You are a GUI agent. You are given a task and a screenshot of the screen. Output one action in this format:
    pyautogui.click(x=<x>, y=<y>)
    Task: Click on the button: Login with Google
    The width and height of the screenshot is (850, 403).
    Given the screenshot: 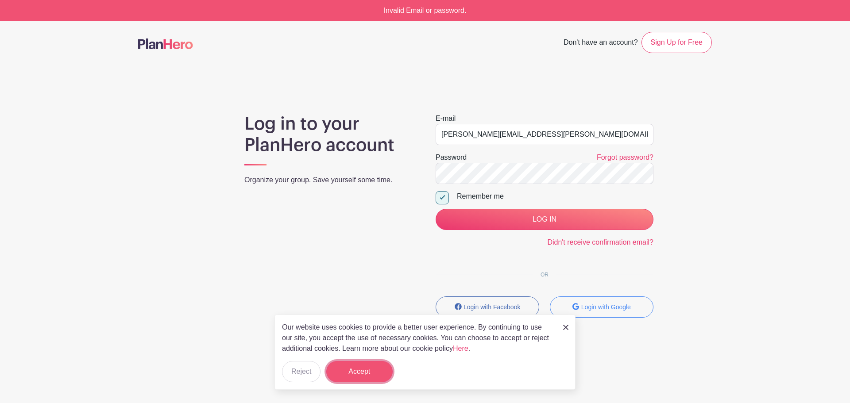 What is the action you would take?
    pyautogui.click(x=602, y=307)
    